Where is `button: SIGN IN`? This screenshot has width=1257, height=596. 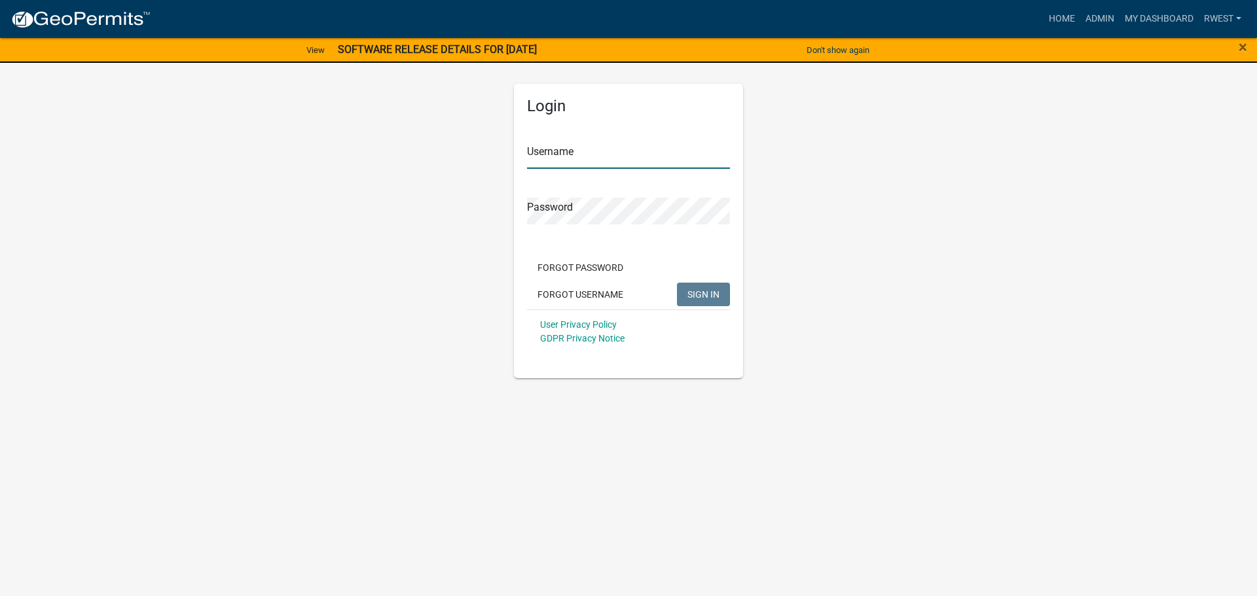
button: SIGN IN is located at coordinates (703, 295).